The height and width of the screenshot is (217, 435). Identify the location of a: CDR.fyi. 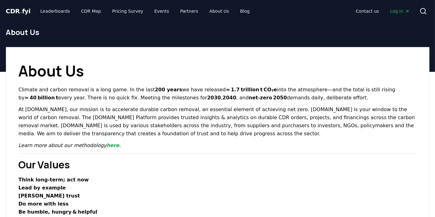
(18, 11).